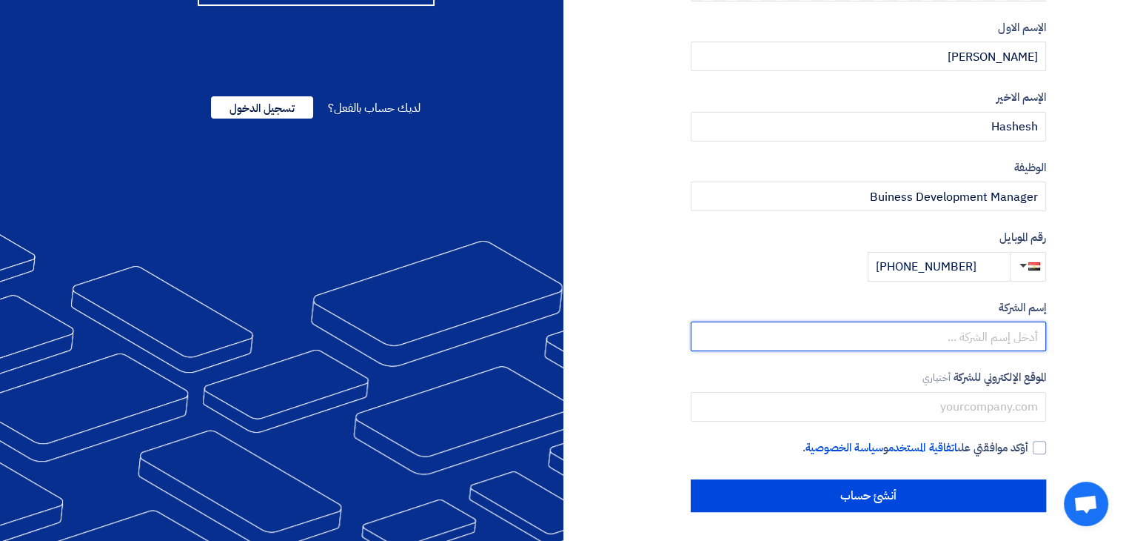 This screenshot has width=1126, height=541. Describe the element at coordinates (869, 336) in the screenshot. I see `input: أدخل إسم الشركة ...` at that location.